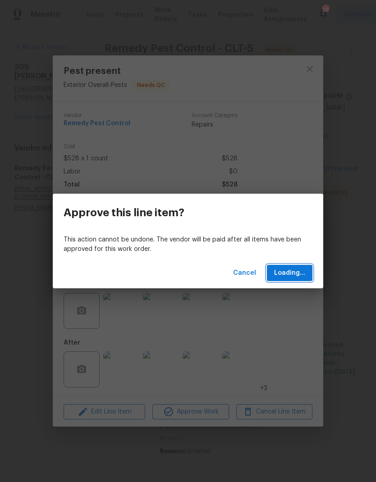 The image size is (376, 482). I want to click on button: Loading..., so click(289, 273).